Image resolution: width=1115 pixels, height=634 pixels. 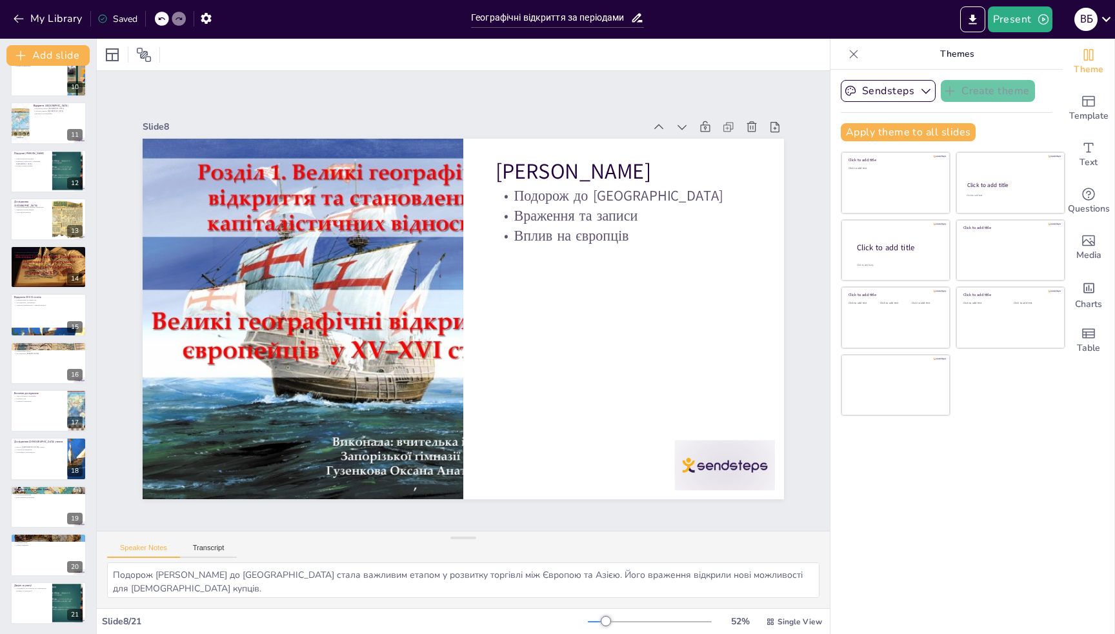 I want to click on p: Ресурси континенту, so click(x=31, y=212).